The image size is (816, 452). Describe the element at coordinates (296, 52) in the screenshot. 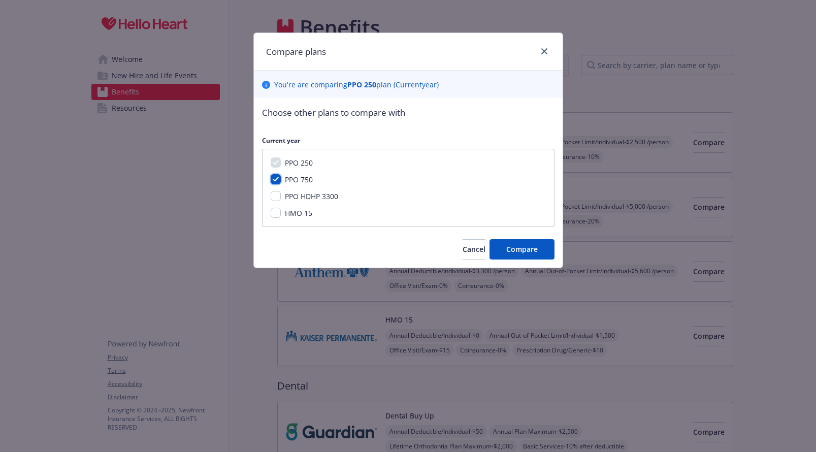

I see `h1: Compare plans` at that location.